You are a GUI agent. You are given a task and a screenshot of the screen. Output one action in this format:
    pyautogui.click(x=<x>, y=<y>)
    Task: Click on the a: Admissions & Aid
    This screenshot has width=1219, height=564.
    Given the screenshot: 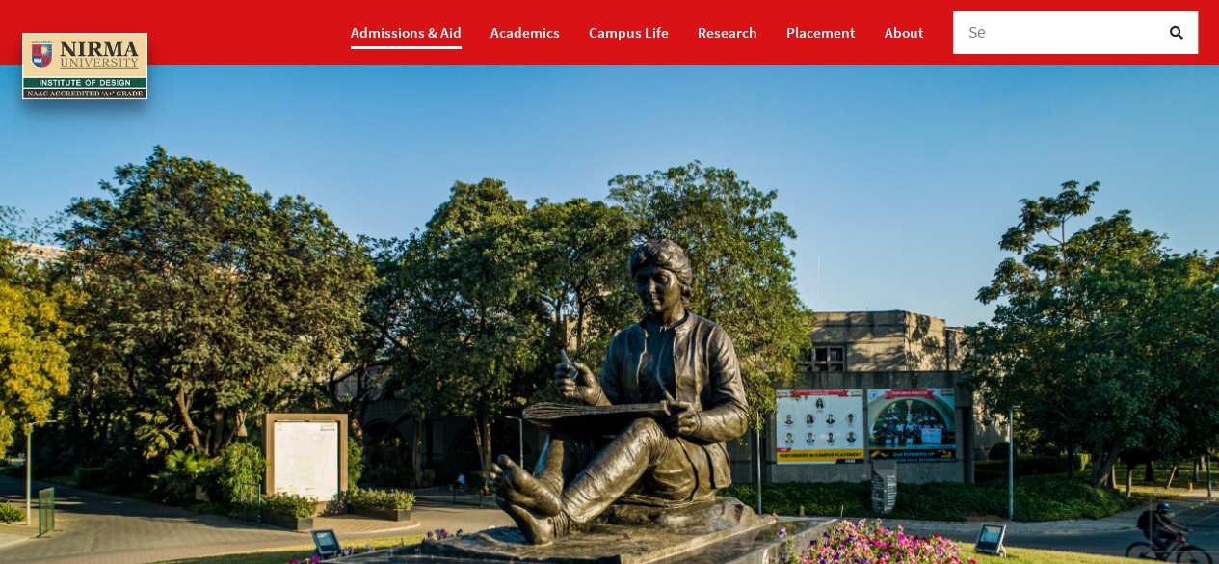 What is the action you would take?
    pyautogui.click(x=406, y=32)
    